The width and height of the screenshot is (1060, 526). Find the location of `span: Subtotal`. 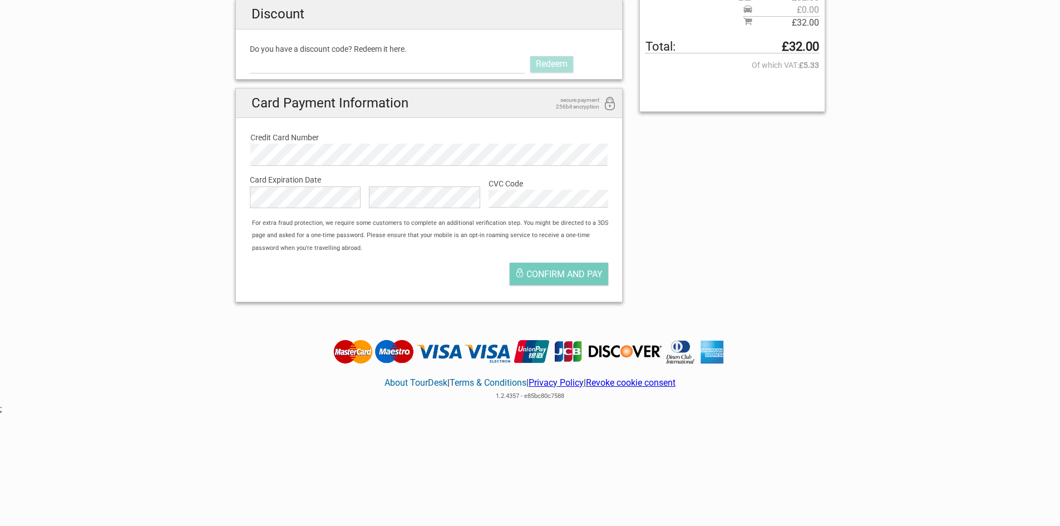

span: Subtotal is located at coordinates (781, 22).